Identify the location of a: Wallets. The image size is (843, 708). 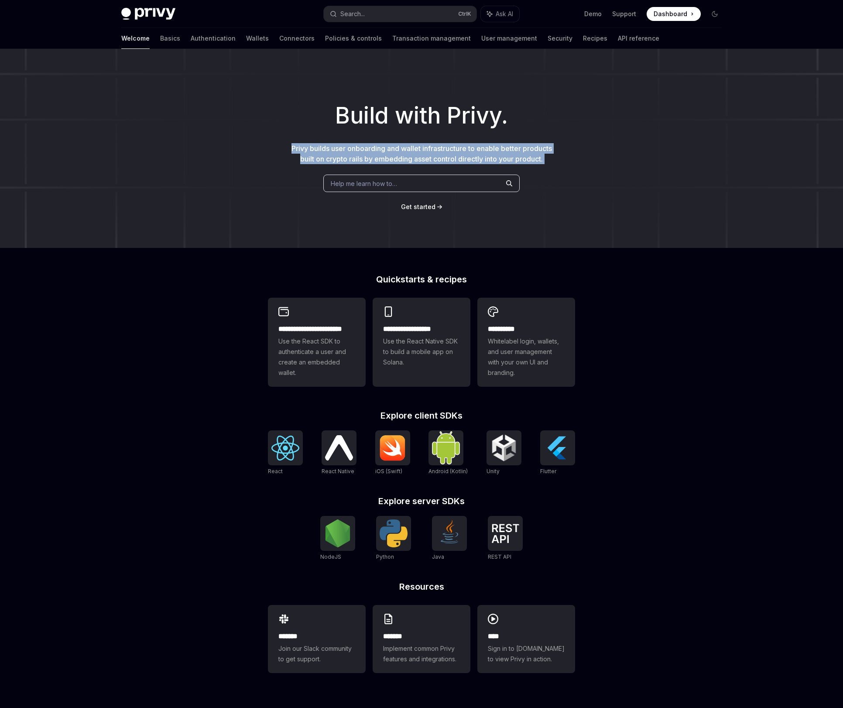
(258, 38).